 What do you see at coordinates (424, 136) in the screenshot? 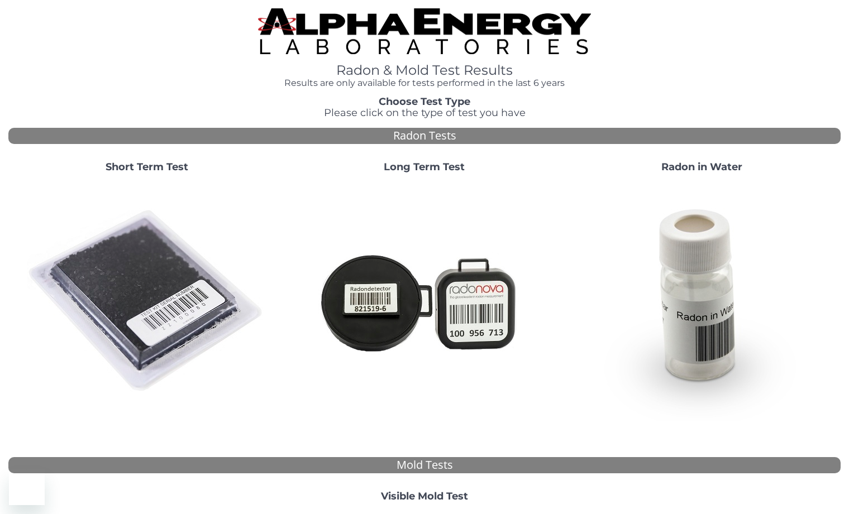
I see `div: Radon Tests` at bounding box center [424, 136].